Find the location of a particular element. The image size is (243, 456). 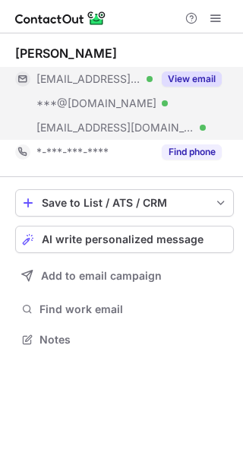

button: save-profile-one-click is located at coordinates (125, 203).